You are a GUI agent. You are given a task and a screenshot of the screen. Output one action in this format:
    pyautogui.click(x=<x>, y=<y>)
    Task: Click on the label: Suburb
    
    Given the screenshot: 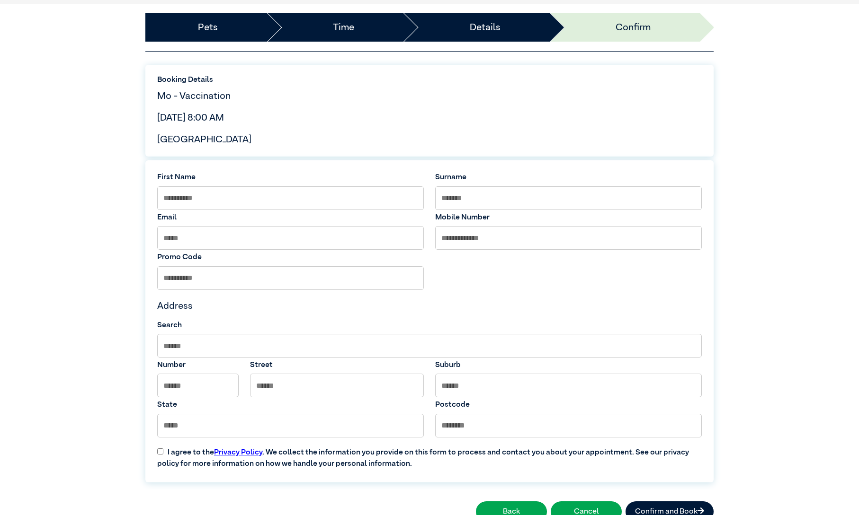 What is the action you would take?
    pyautogui.click(x=568, y=365)
    